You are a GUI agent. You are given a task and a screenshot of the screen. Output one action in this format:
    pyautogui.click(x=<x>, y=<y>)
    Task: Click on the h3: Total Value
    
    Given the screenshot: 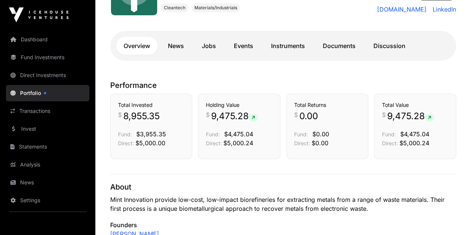 What is the action you would take?
    pyautogui.click(x=415, y=105)
    